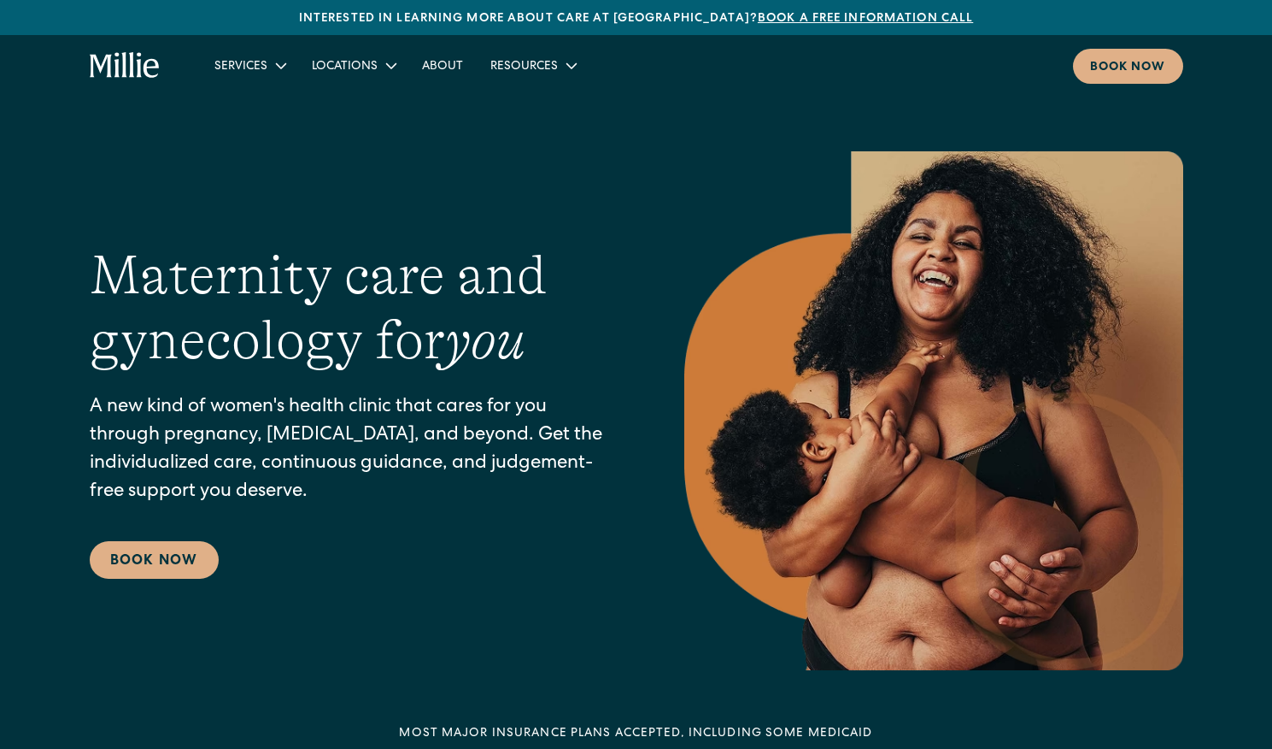  Describe the element at coordinates (485, 340) in the screenshot. I see `em: you` at that location.